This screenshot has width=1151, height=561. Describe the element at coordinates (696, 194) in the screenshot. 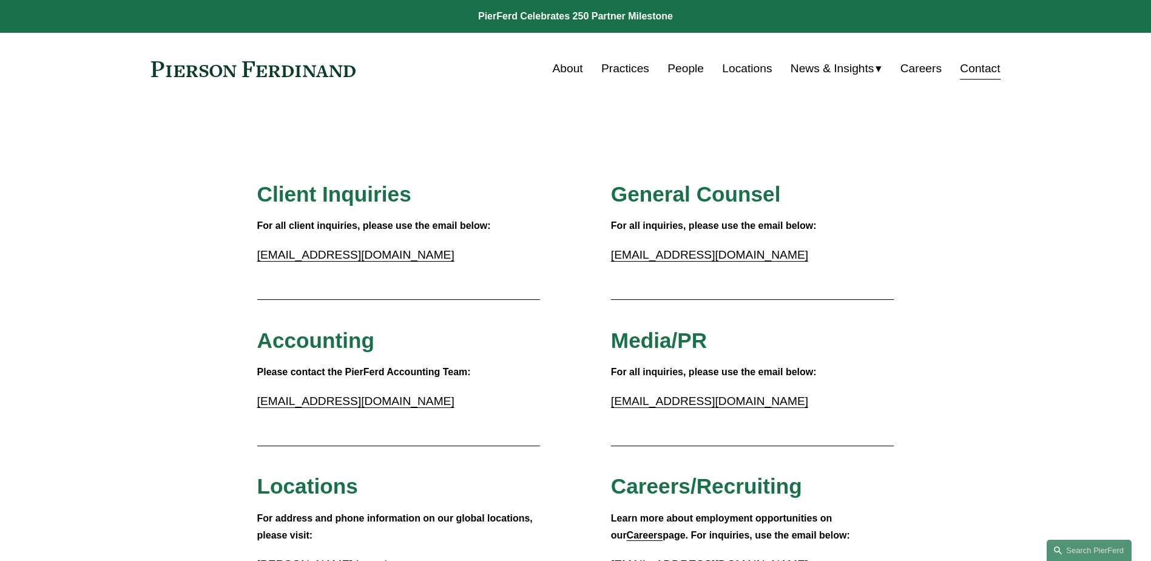

I see `span: General Counsel` at that location.